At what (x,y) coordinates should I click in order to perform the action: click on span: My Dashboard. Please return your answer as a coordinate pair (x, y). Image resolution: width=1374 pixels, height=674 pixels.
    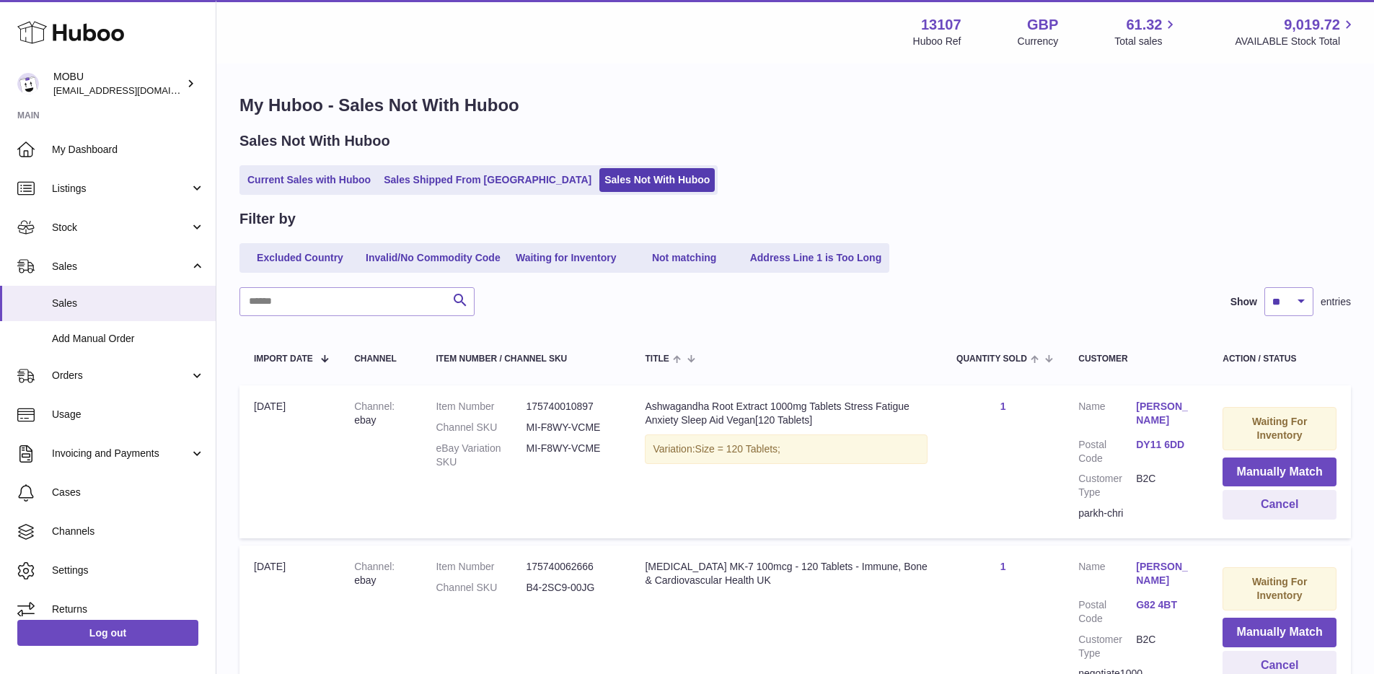
    Looking at the image, I should click on (128, 149).